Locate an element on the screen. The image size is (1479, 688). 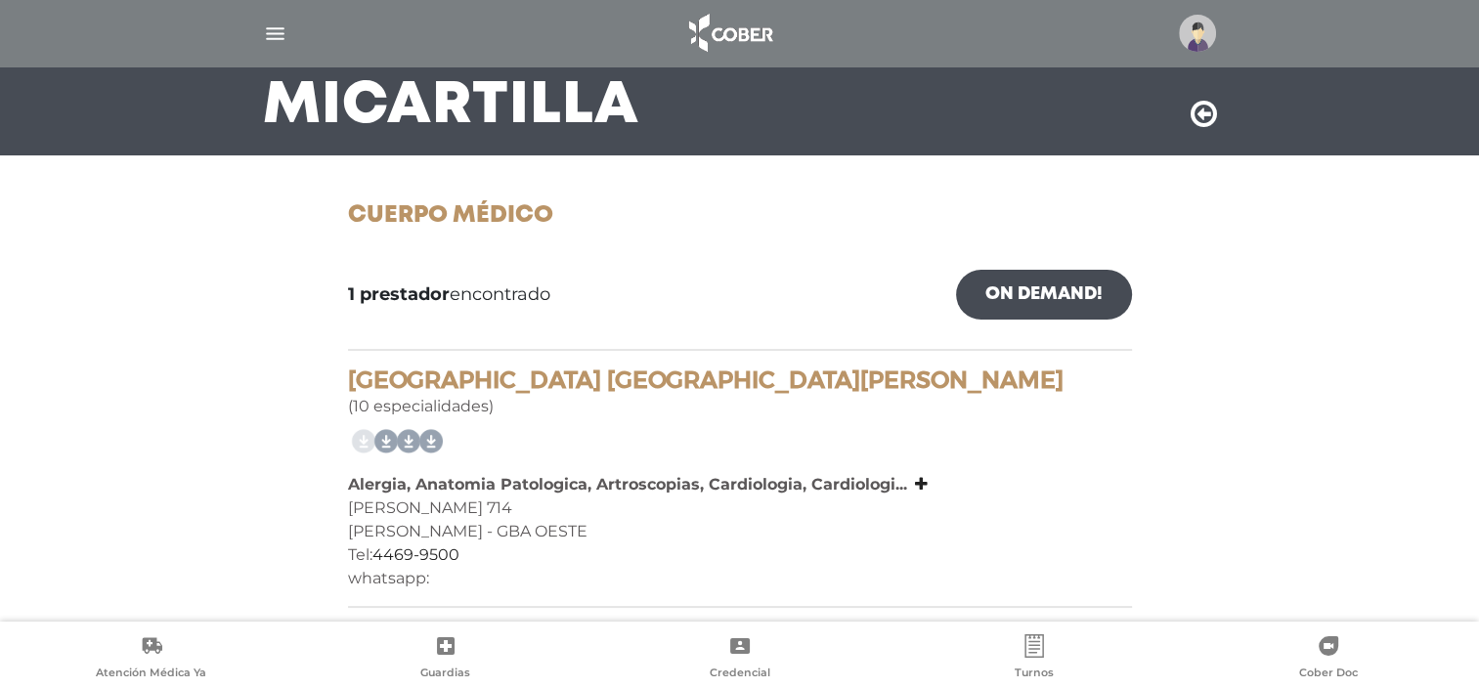
a: On Demand! is located at coordinates (1044, 294).